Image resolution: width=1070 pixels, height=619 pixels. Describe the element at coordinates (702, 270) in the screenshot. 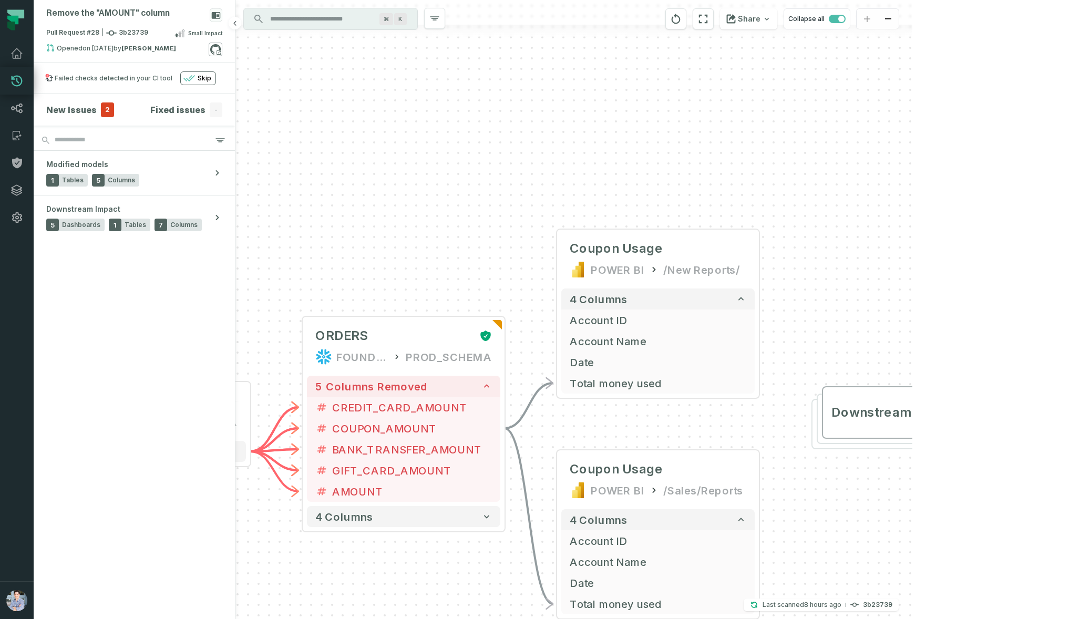

I see `div: /New Reports/` at that location.